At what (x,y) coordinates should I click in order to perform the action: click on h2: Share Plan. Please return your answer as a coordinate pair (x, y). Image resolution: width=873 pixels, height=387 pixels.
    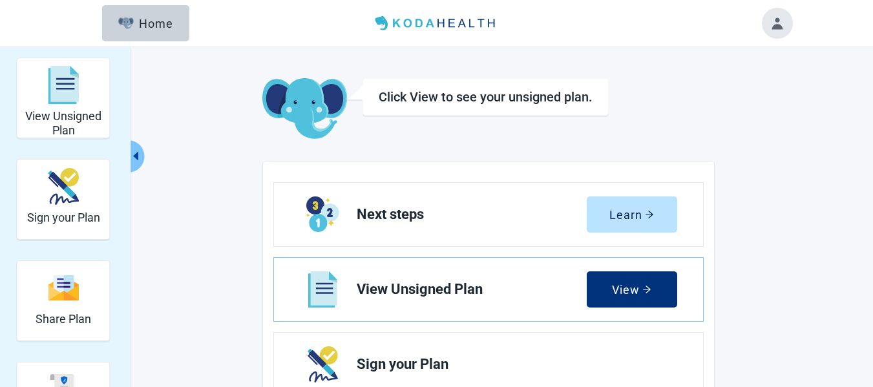
    Looking at the image, I should click on (63, 319).